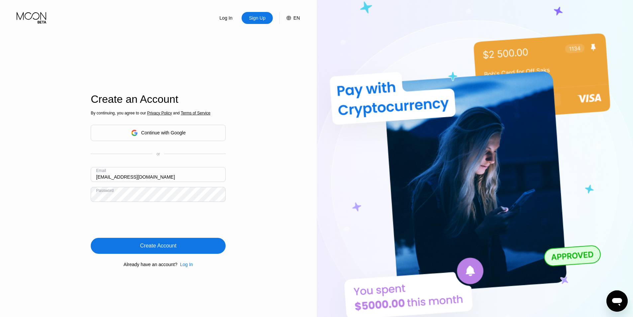 The width and height of the screenshot is (633, 317). What do you see at coordinates (158, 154) in the screenshot?
I see `div: or` at bounding box center [158, 154].